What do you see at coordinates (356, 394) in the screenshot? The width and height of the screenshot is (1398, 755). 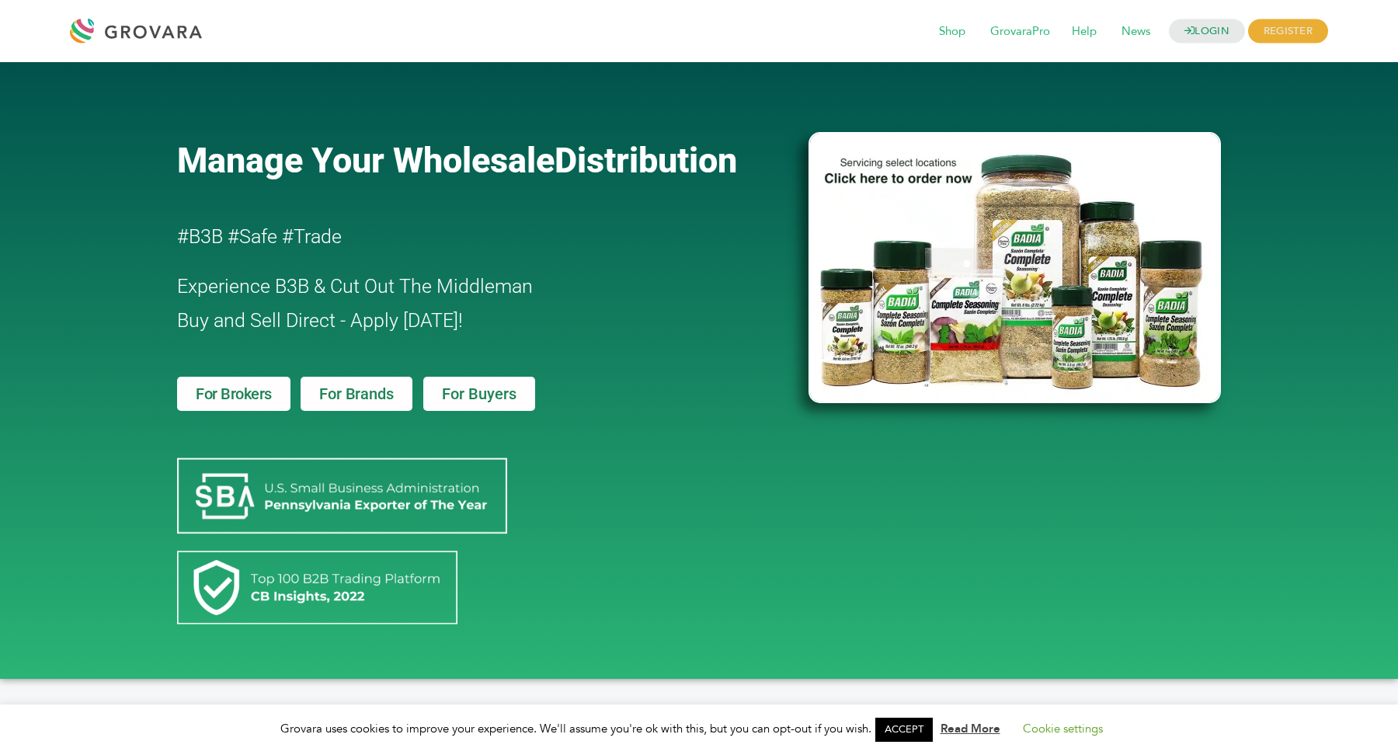 I see `span: For Brands` at bounding box center [356, 394].